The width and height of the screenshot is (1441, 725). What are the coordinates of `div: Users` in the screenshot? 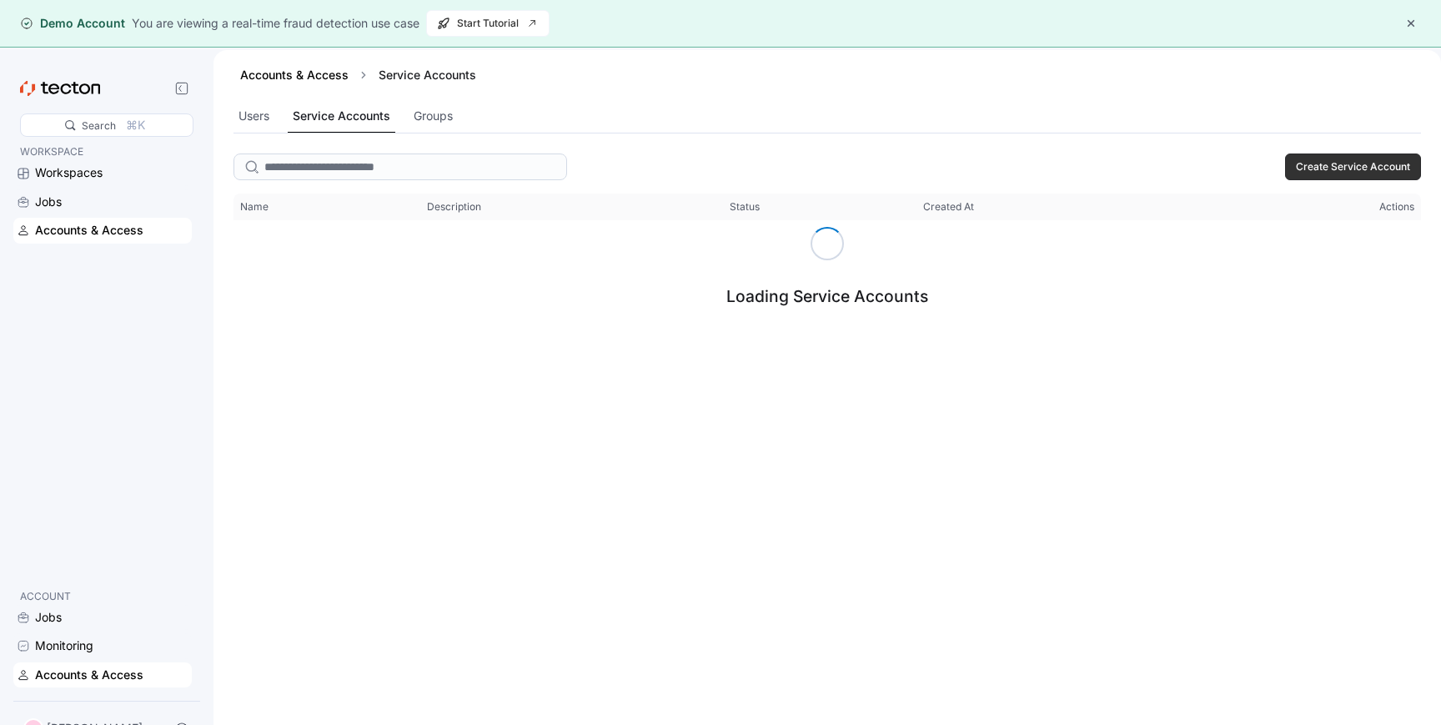 It's located at (254, 116).